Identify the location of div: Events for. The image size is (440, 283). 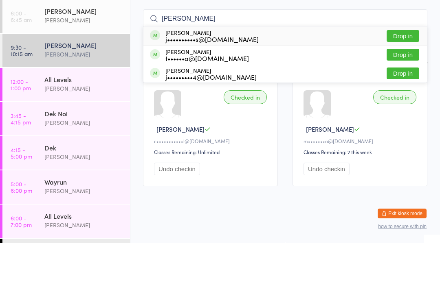
(31, 15).